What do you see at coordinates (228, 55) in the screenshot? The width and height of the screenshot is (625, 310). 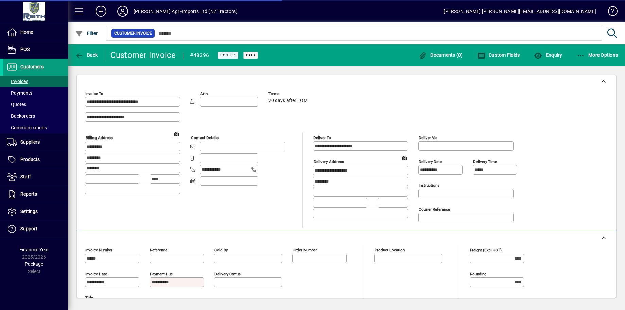 I see `span: Posted` at bounding box center [228, 55].